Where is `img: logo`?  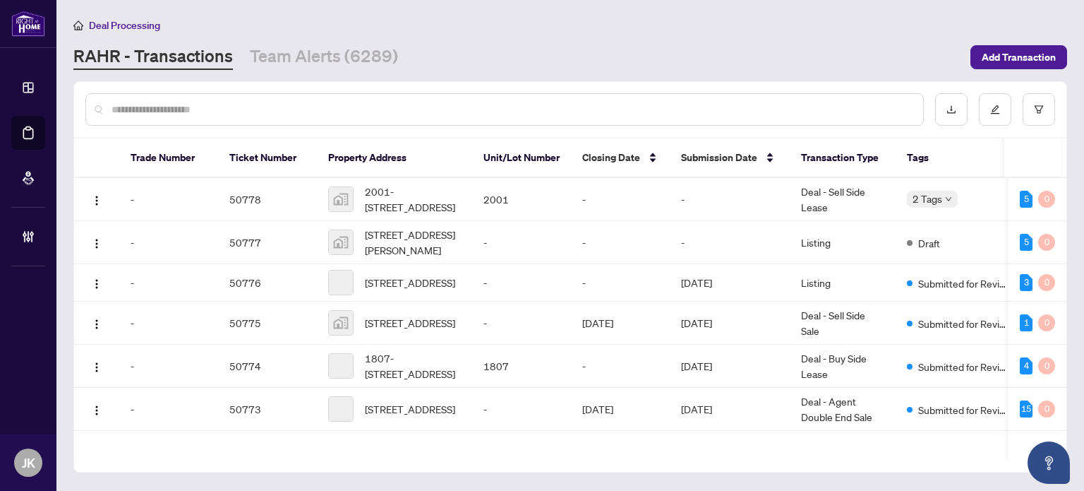 img: logo is located at coordinates (28, 23).